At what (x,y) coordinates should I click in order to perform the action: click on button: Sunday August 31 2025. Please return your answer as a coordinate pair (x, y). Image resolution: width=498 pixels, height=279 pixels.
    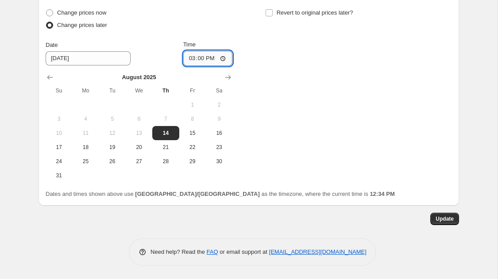
    Looking at the image, I should click on (59, 176).